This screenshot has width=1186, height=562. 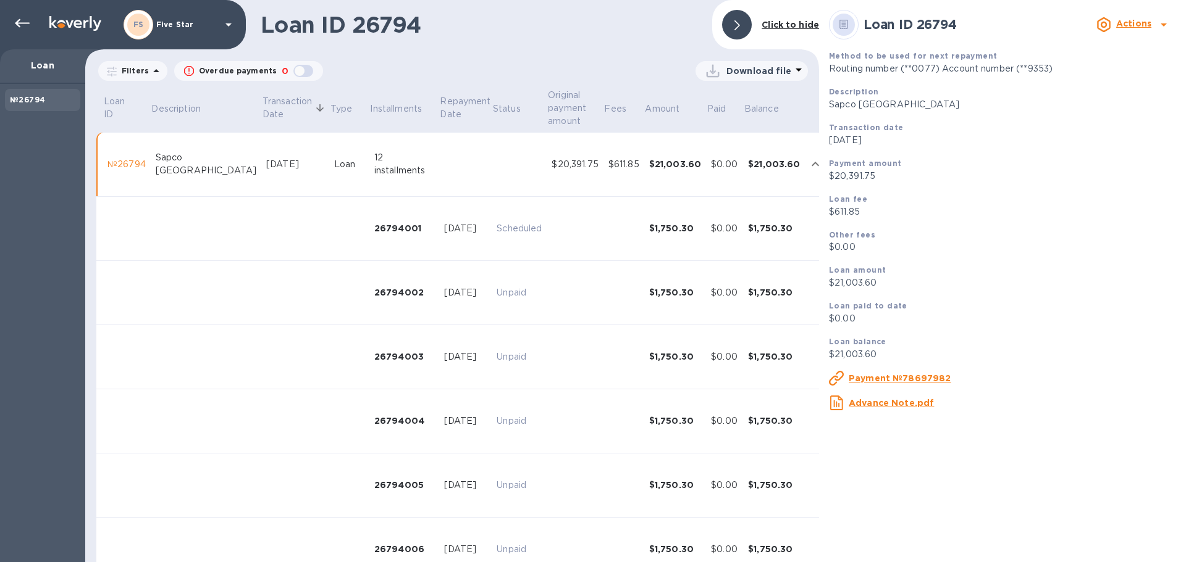 What do you see at coordinates (866, 127) in the screenshot?
I see `b: Transaction date` at bounding box center [866, 127].